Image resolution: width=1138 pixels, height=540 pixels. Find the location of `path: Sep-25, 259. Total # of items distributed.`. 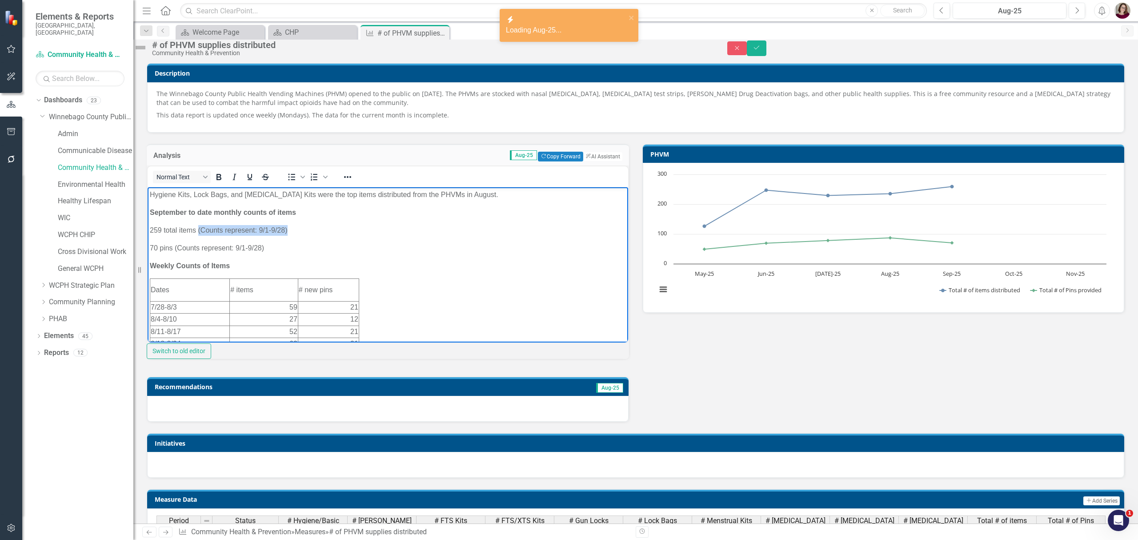

path: Sep-25, 259. Total # of items distributed. is located at coordinates (952, 187).